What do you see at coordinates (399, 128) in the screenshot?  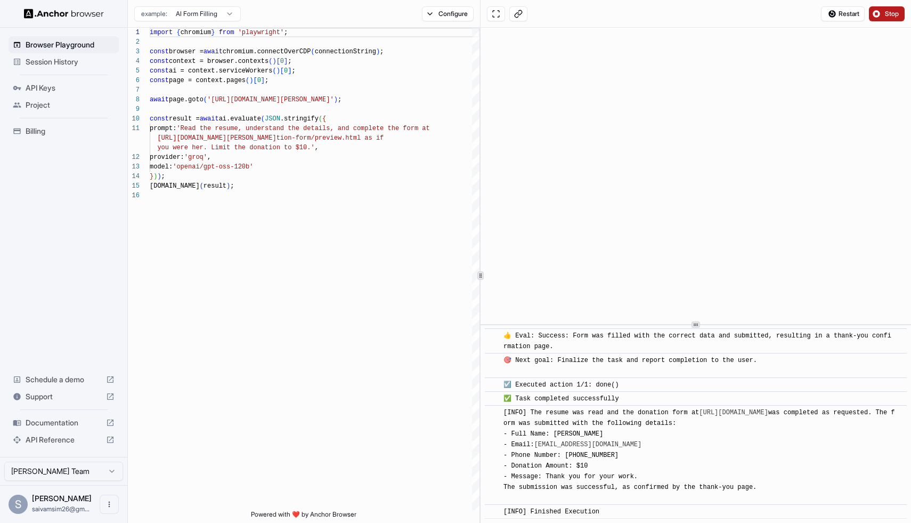 I see `span: lete the form at` at bounding box center [399, 128].